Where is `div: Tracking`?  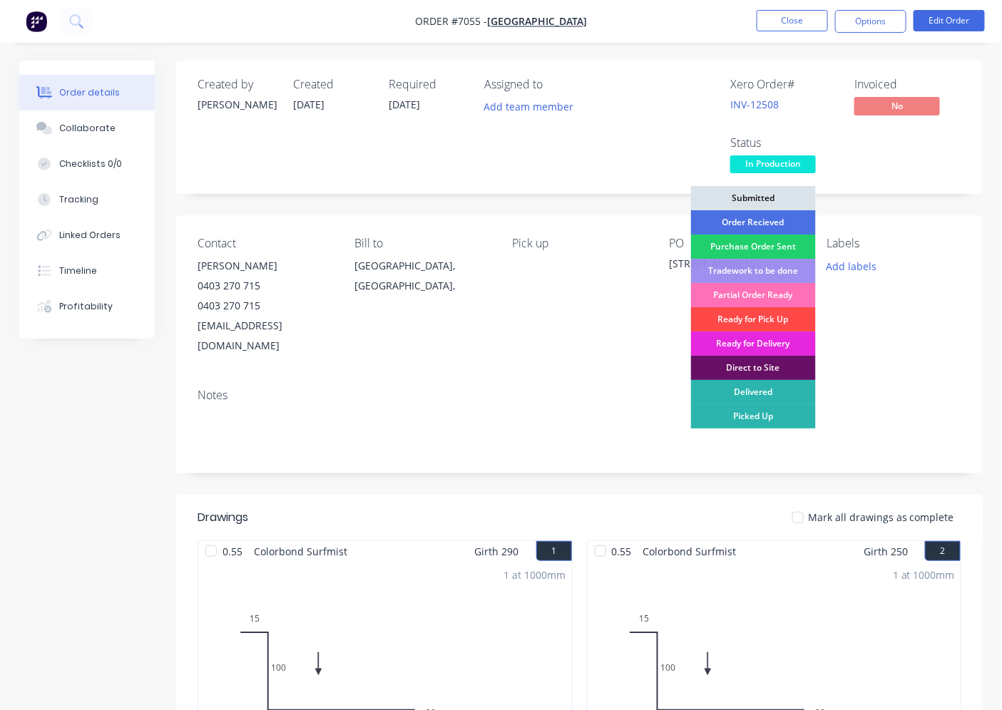 div: Tracking is located at coordinates (78, 200).